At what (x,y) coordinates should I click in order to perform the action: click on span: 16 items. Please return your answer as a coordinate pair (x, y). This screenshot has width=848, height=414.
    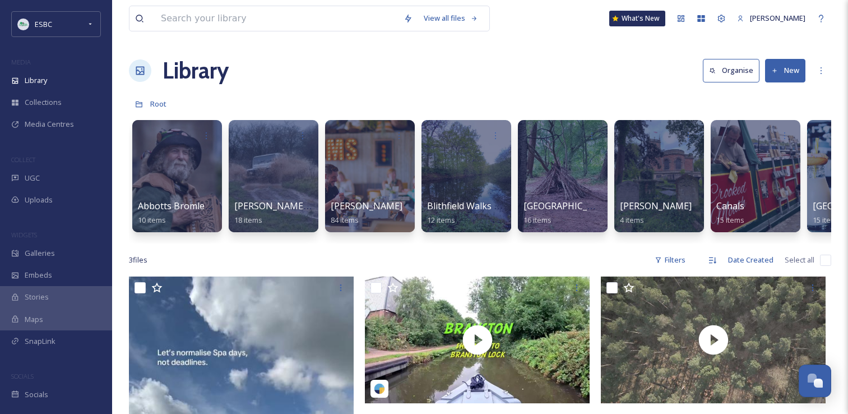
    Looking at the image, I should click on (538, 220).